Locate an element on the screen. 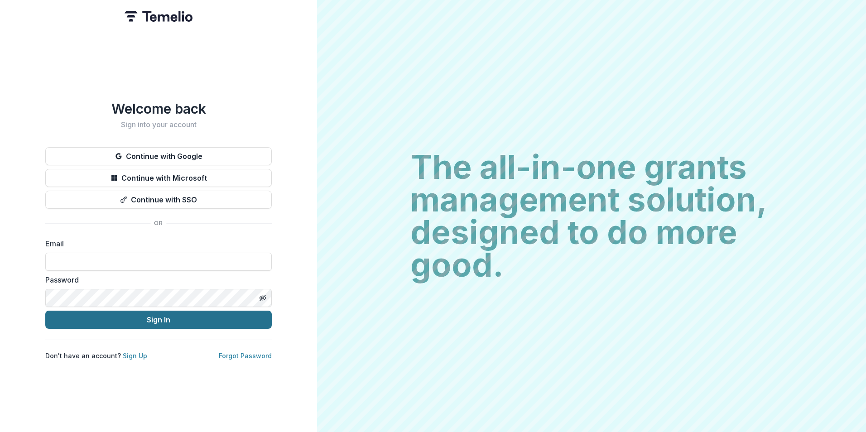 This screenshot has width=866, height=432. p: Don't have an account? is located at coordinates (96, 355).